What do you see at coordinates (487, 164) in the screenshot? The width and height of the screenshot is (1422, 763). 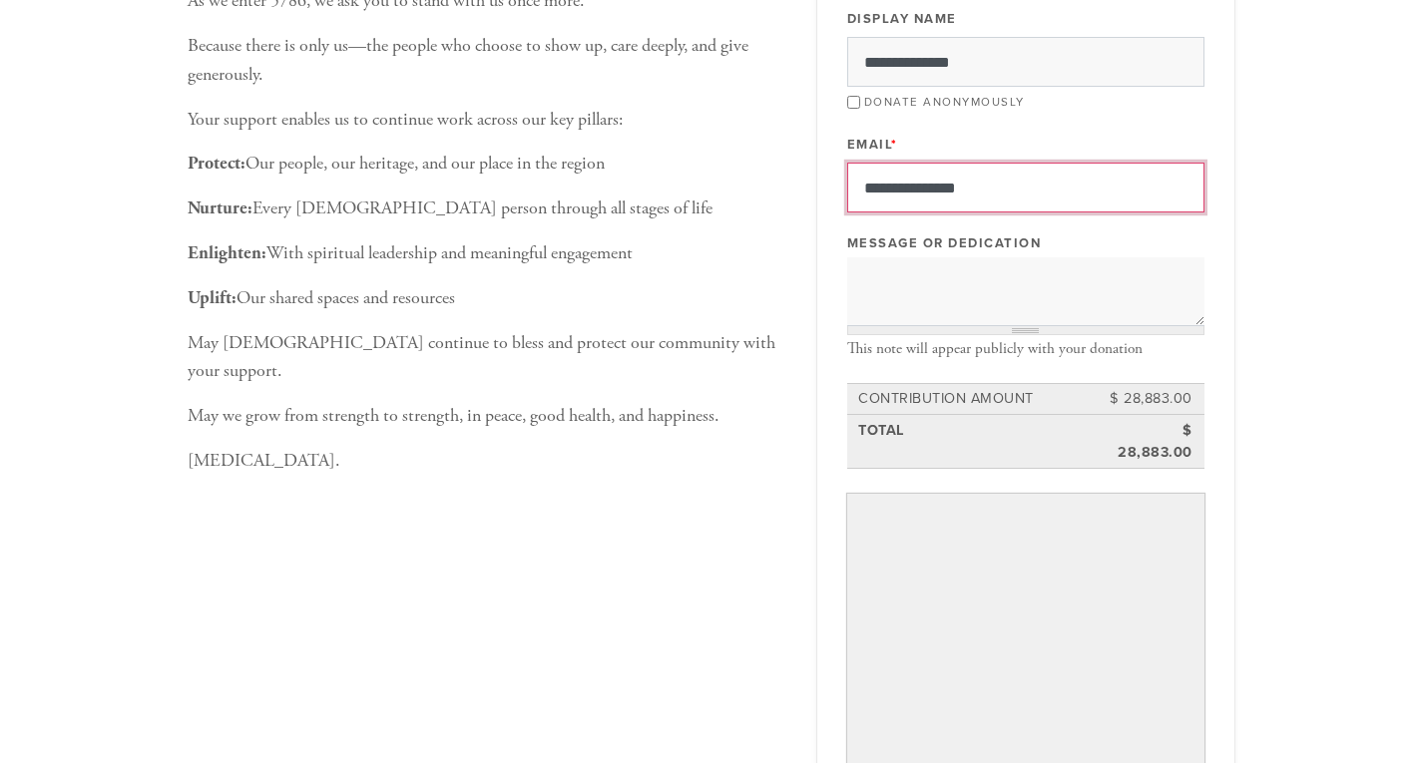 I see `p: Our people, our heritage, and our place in the region` at bounding box center [487, 164].